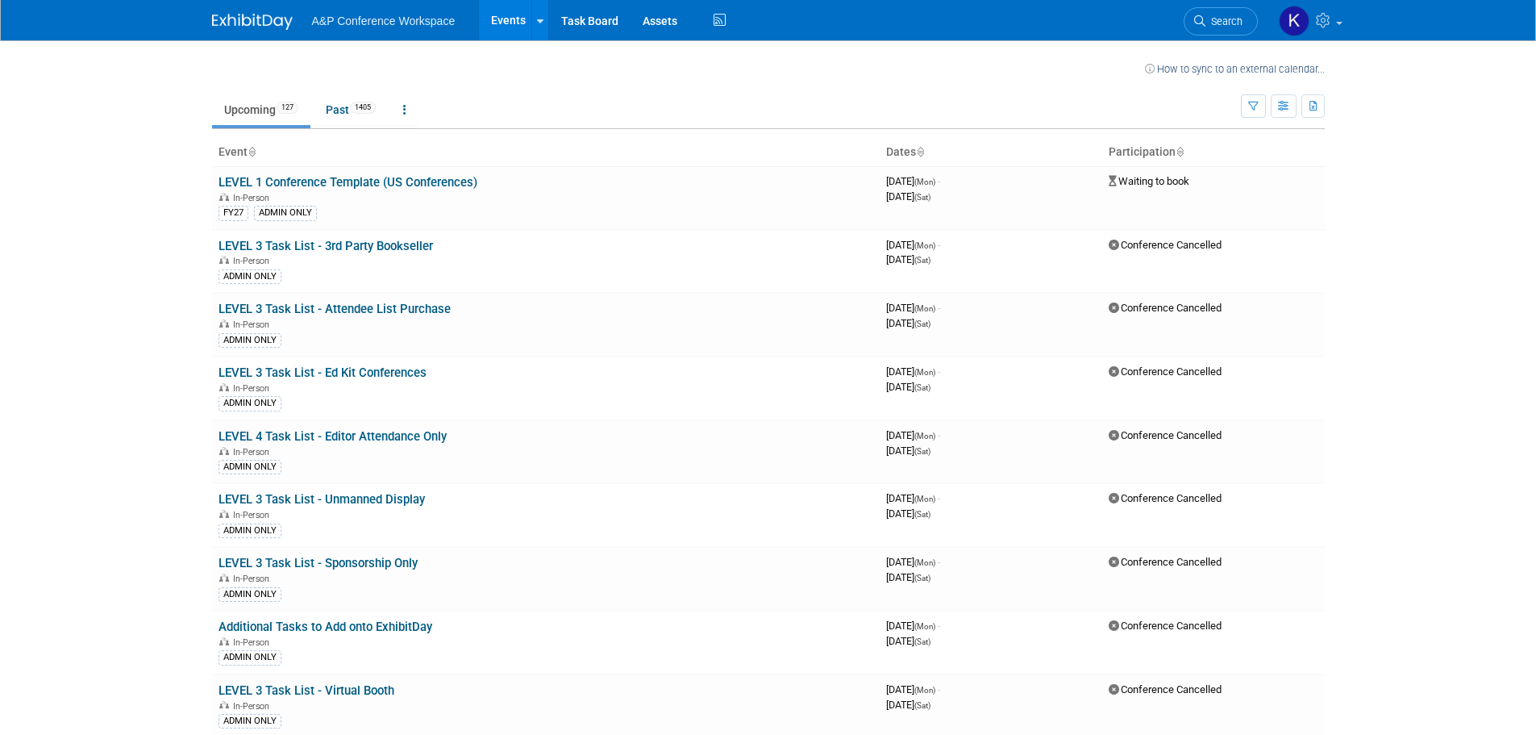 Image resolution: width=1536 pixels, height=735 pixels. What do you see at coordinates (546, 152) in the screenshot?
I see `th: Event` at bounding box center [546, 152].